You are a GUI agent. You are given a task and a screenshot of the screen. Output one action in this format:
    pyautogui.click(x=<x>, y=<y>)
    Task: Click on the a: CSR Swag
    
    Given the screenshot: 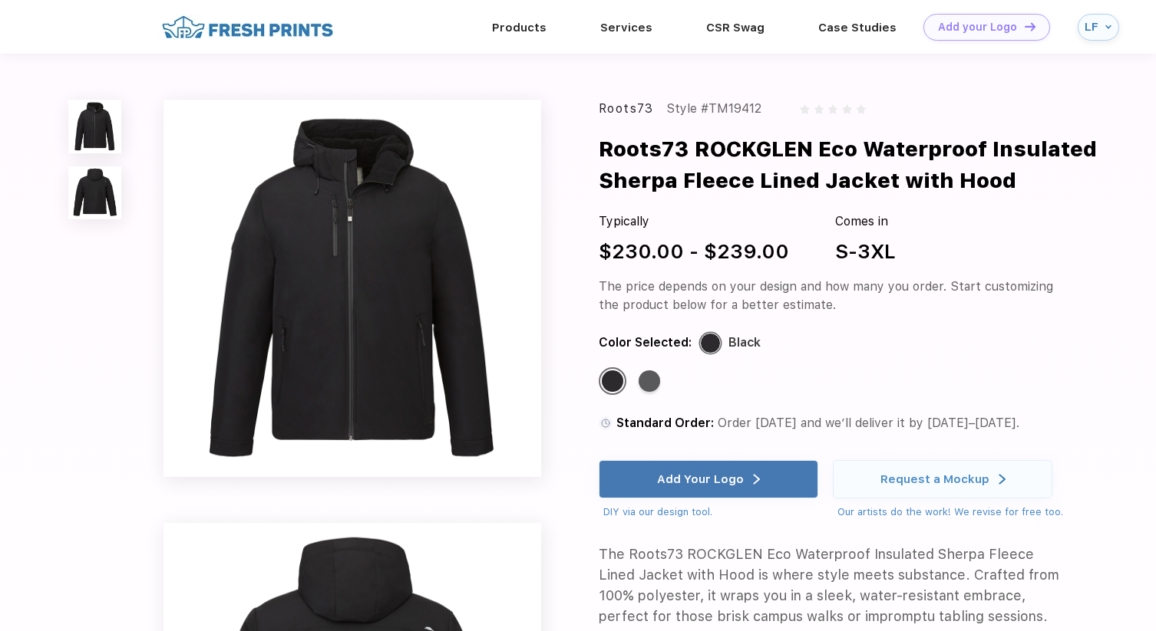 What is the action you would take?
    pyautogui.click(x=735, y=28)
    